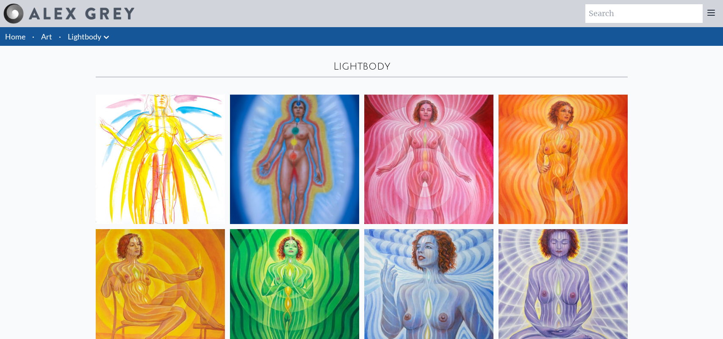 The image size is (723, 339). What do you see at coordinates (362, 66) in the screenshot?
I see `div: Lightbody` at bounding box center [362, 66].